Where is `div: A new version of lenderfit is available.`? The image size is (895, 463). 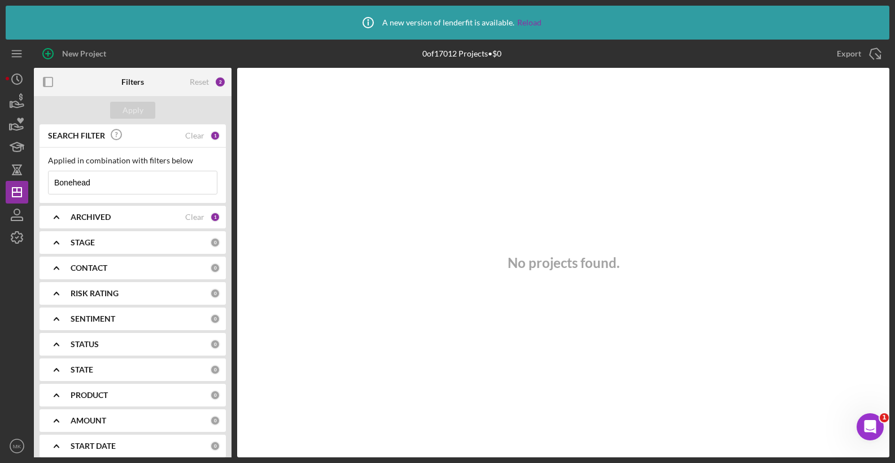
div: A new version of lenderfit is available. is located at coordinates (448, 23).